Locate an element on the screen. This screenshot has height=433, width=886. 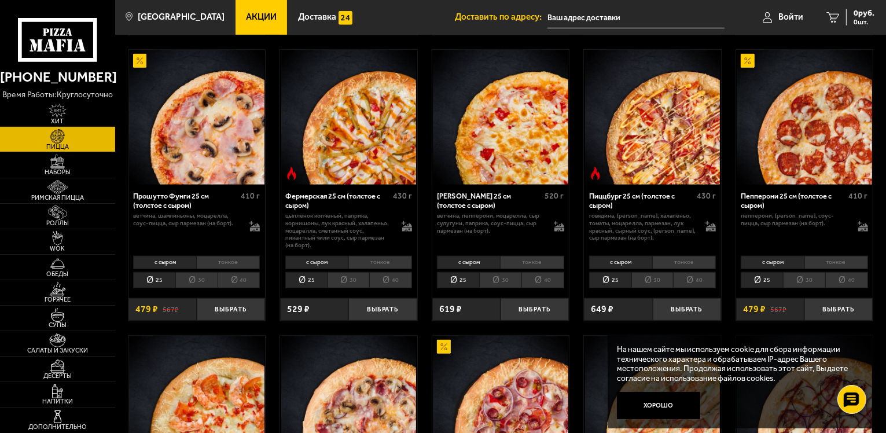
span: 0 руб. is located at coordinates (864, 13).